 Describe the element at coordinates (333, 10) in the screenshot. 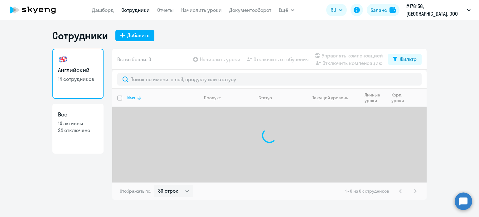

I see `span: RU` at that location.